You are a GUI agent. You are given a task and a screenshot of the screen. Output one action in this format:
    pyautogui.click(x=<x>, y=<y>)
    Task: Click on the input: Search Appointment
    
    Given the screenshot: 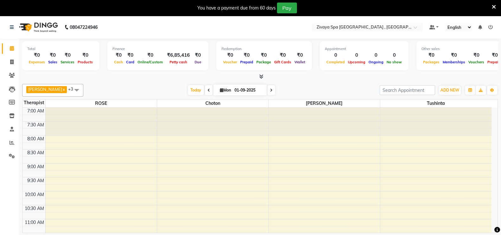 What is the action you would take?
    pyautogui.click(x=407, y=90)
    